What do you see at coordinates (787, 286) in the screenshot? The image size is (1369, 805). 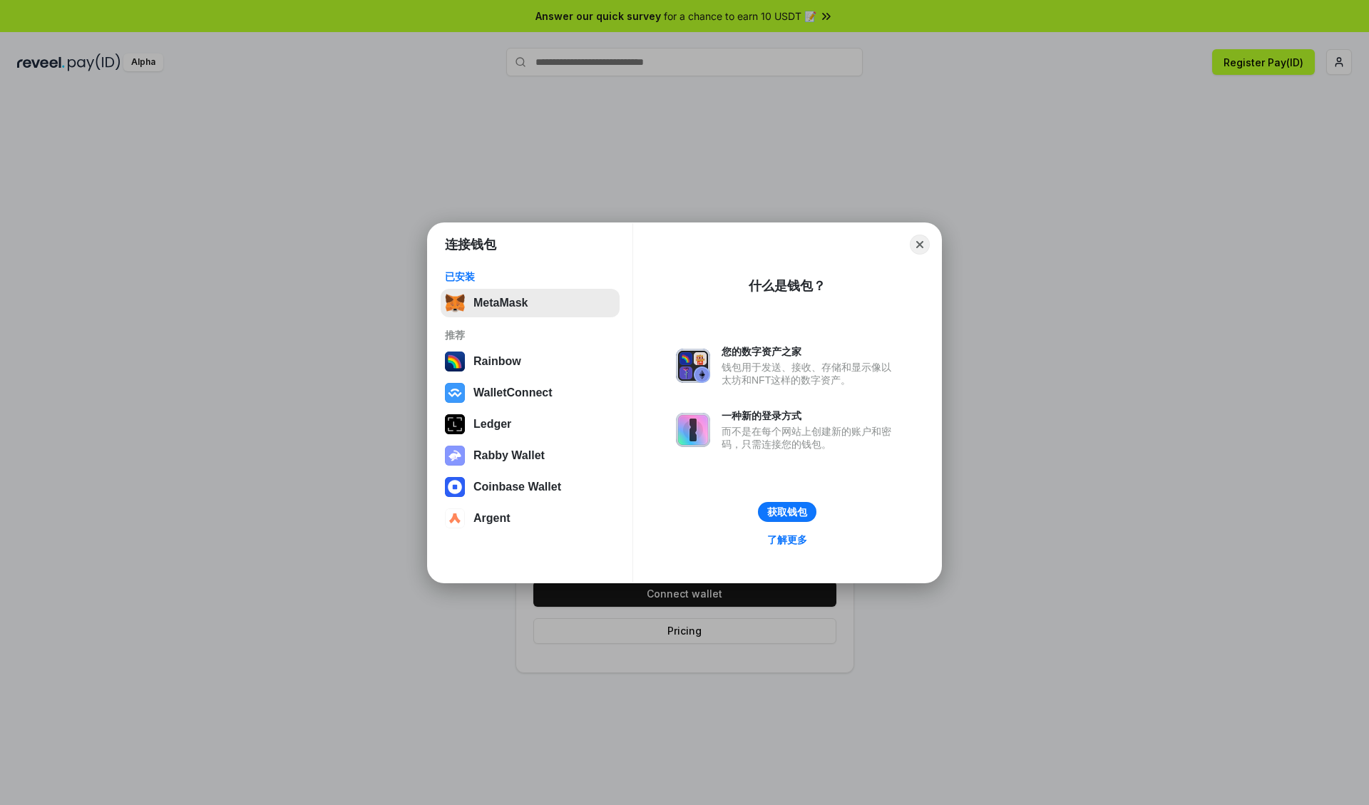 I see `div: 什么是钱包？` at bounding box center [787, 286].